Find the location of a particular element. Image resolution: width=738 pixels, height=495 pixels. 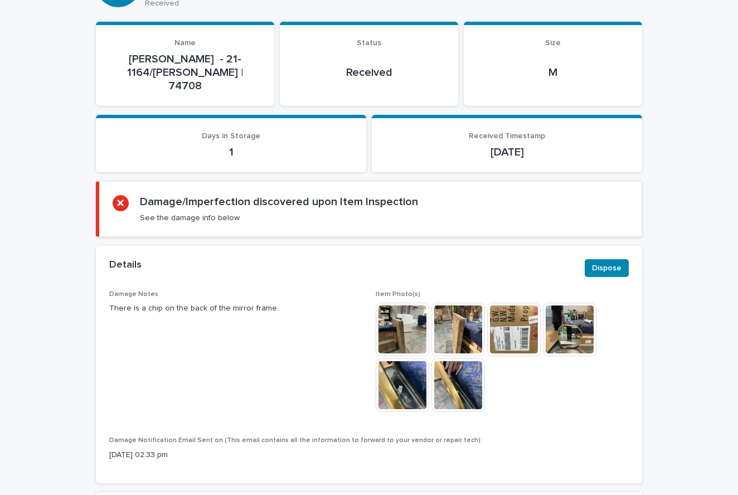

p: 1 is located at coordinates (231, 152).